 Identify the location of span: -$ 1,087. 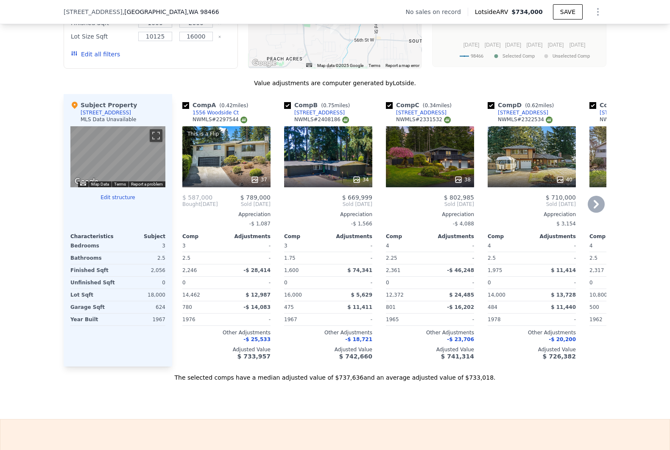
(260, 224).